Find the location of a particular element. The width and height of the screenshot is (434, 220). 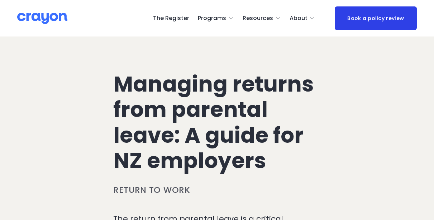

img: Crayon is located at coordinates (42, 18).